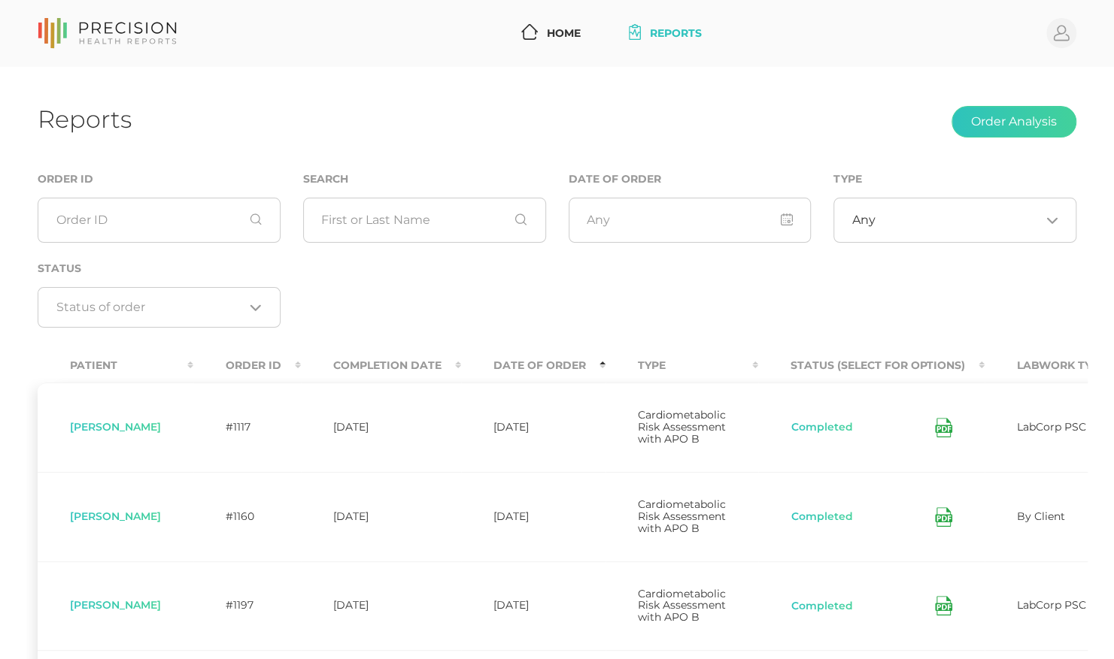 Image resolution: width=1114 pixels, height=659 pixels. What do you see at coordinates (550, 33) in the screenshot?
I see `a: Home` at bounding box center [550, 33].